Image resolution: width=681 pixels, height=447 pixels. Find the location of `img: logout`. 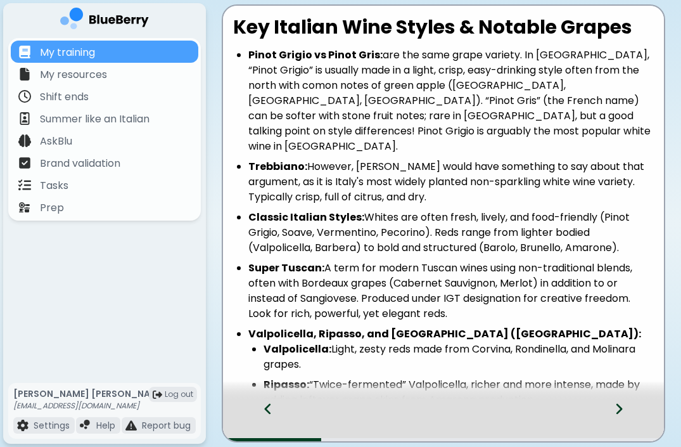

img: logout is located at coordinates (157, 394).